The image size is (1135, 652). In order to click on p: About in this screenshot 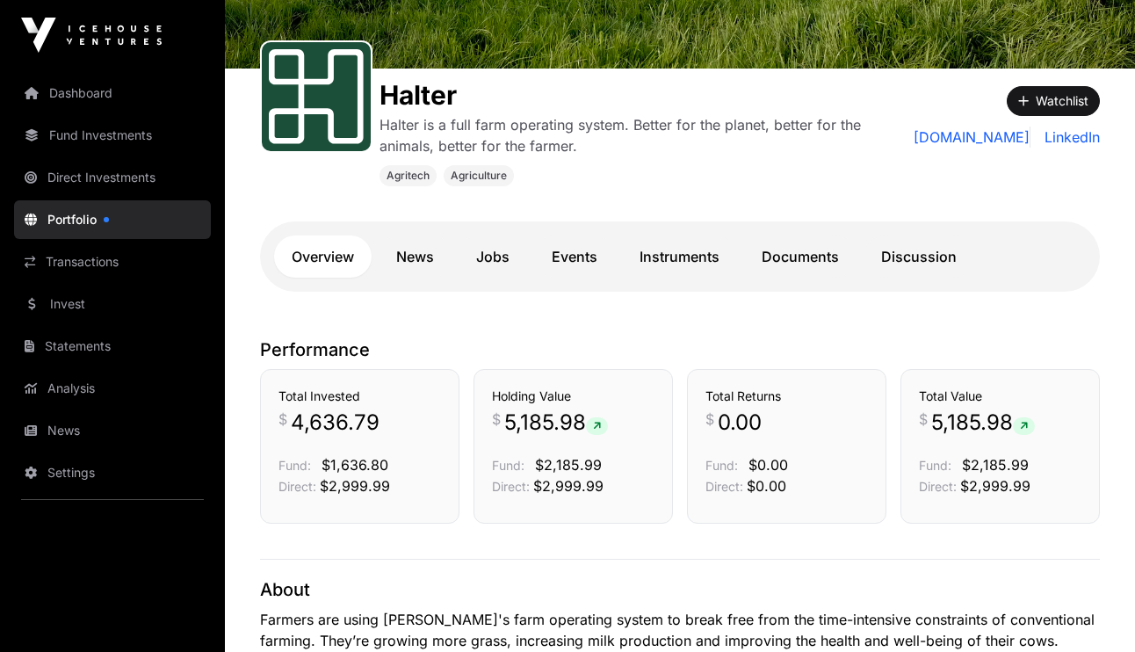, I will do `click(680, 589)`.